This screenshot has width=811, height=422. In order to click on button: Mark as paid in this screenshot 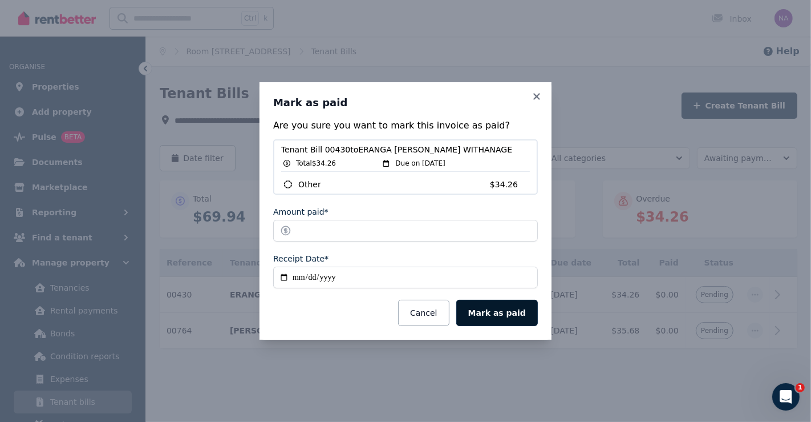, I will do `click(497, 313)`.